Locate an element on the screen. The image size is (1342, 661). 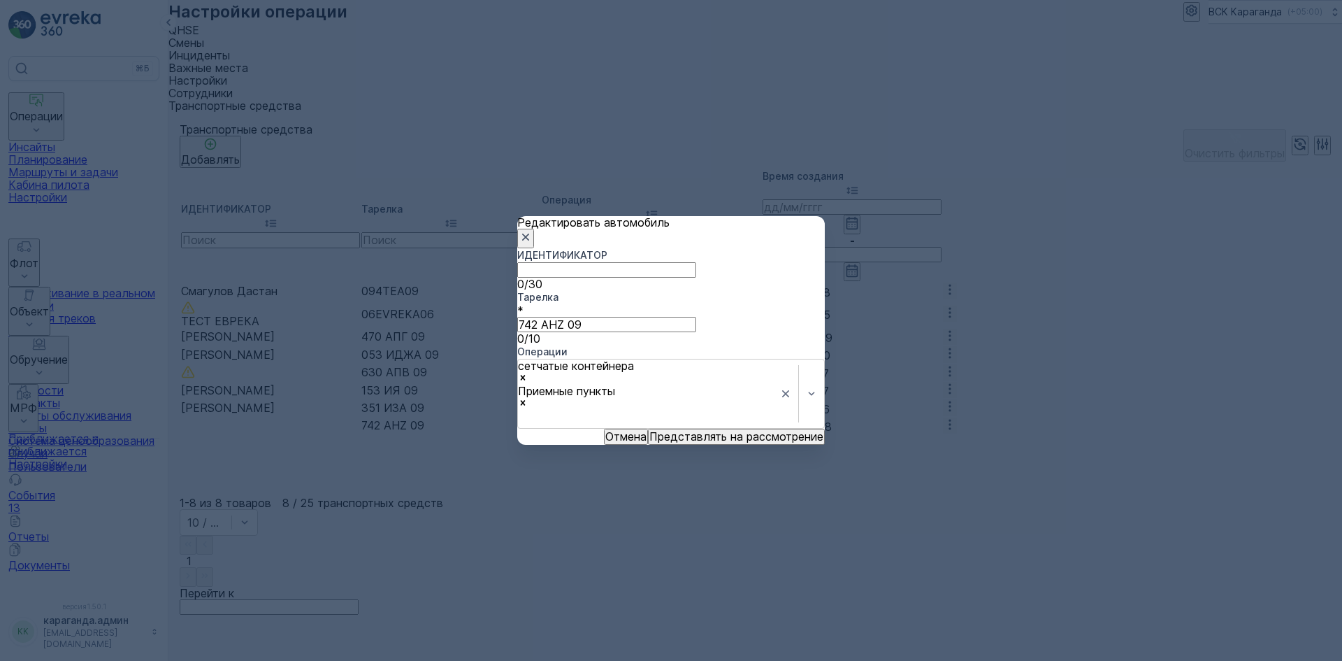
font: 30 is located at coordinates (535, 284).